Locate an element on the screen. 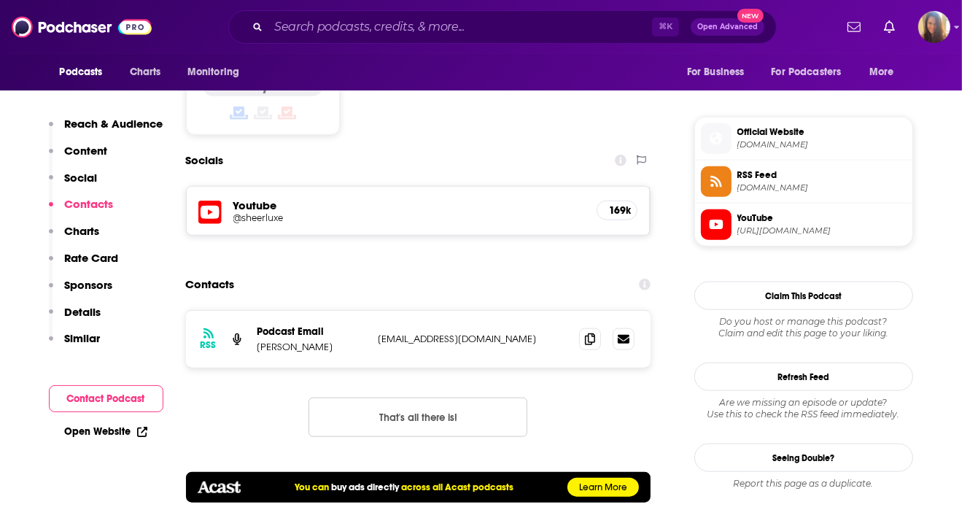  h2: Contacts is located at coordinates (210, 284).